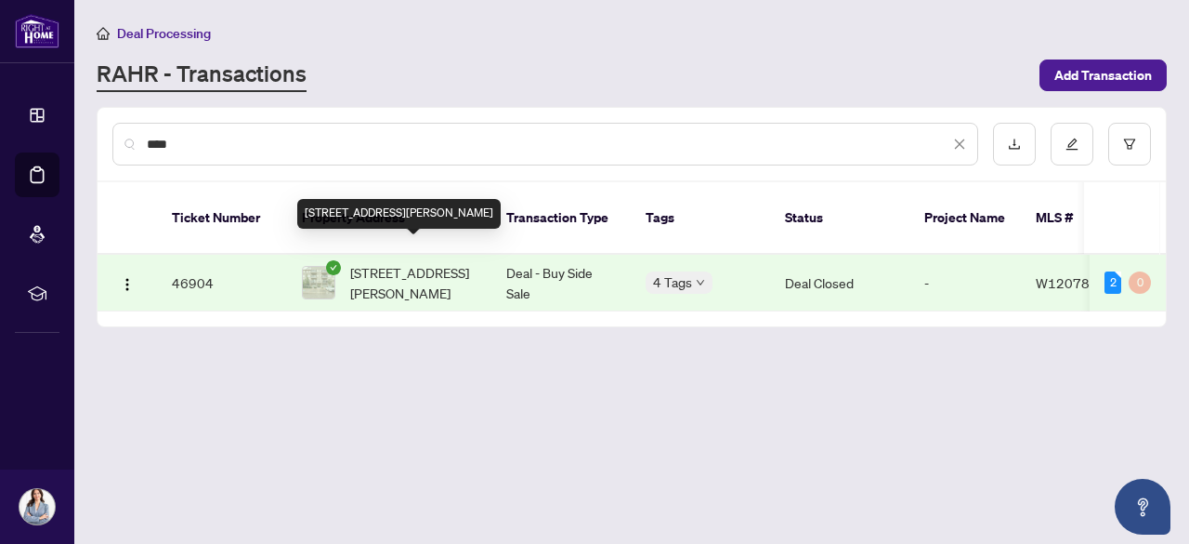 This screenshot has height=544, width=1189. What do you see at coordinates (1072, 144) in the screenshot?
I see `button: edit` at bounding box center [1072, 144].